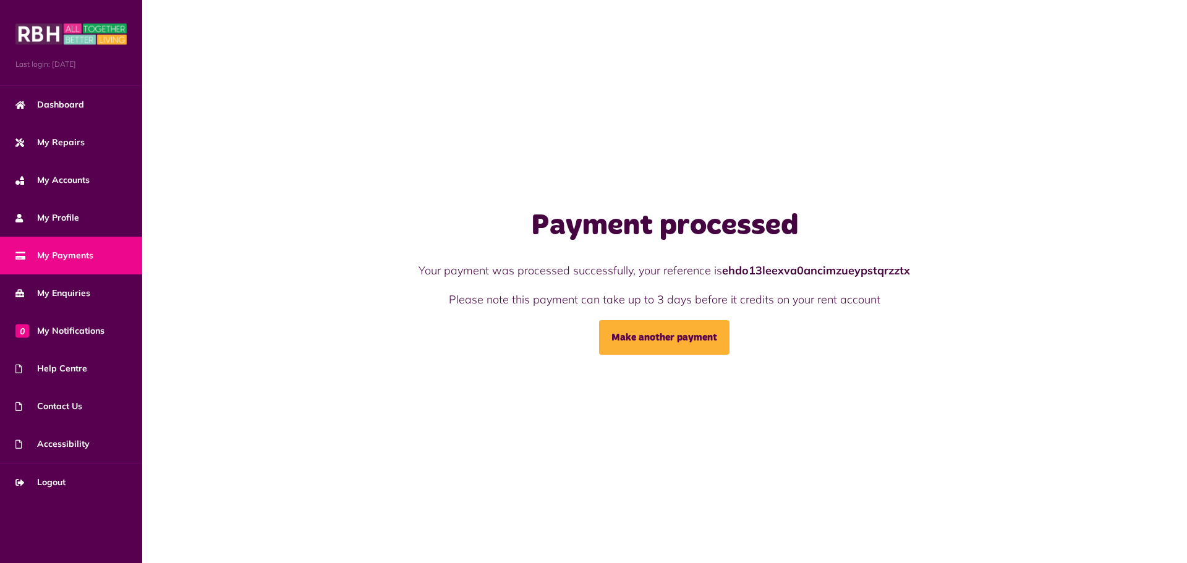 The height and width of the screenshot is (563, 1187). I want to click on span: My Profile, so click(47, 218).